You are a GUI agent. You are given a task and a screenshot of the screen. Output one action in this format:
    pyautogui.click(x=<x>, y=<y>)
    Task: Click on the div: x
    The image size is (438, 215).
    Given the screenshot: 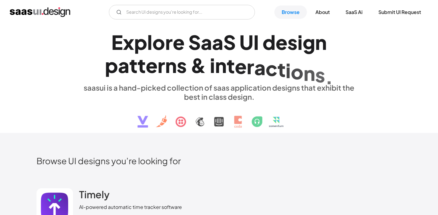 What is the action you would take?
    pyautogui.click(x=128, y=42)
    